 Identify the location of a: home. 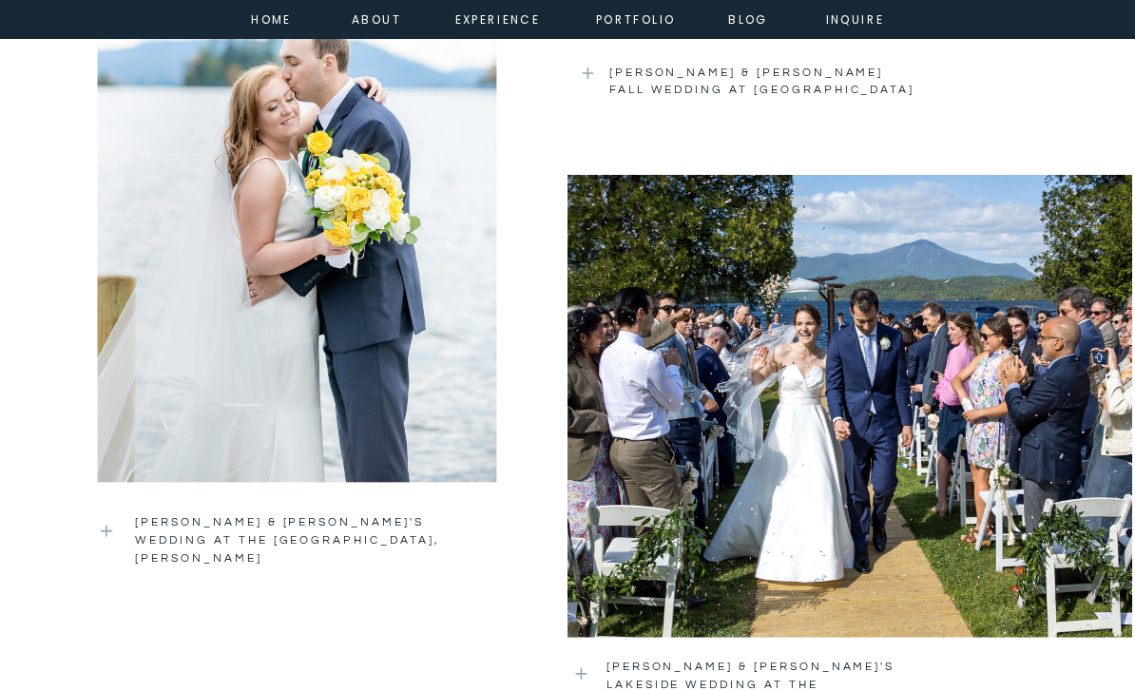
(272, 18).